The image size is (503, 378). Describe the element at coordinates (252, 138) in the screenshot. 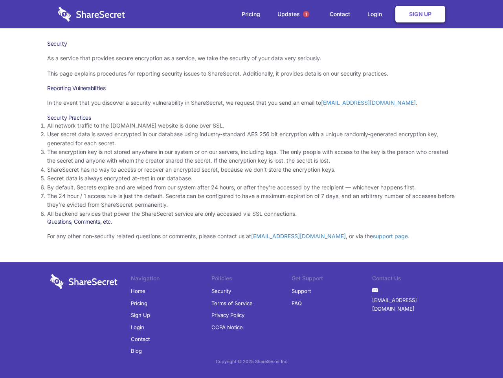

I see `li: User secret data is saved encrypted in our database using industry-standard AES 256 bit encryptio...` at that location.